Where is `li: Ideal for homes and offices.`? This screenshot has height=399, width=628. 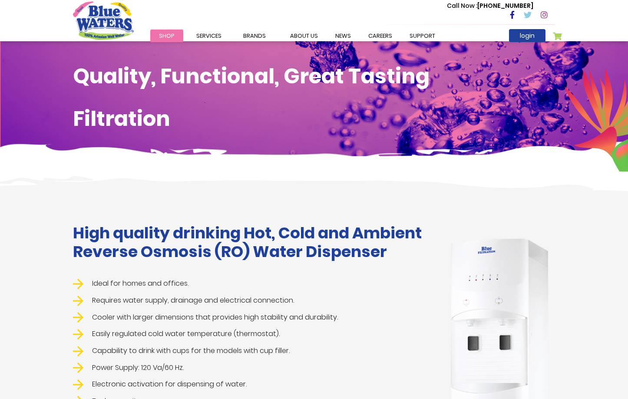
li: Ideal for homes and offices. is located at coordinates (252, 284).